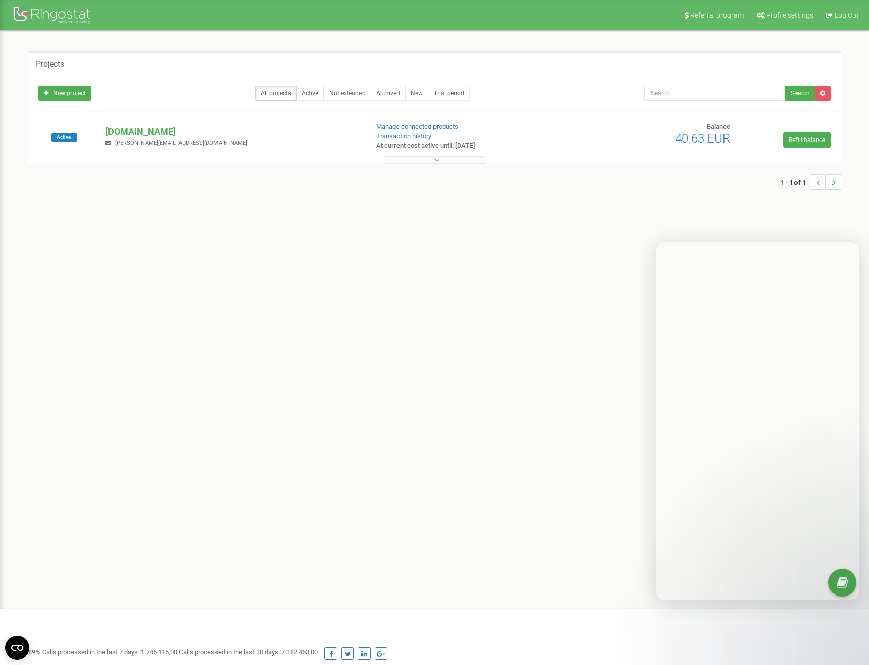 The width and height of the screenshot is (869, 665). What do you see at coordinates (404, 136) in the screenshot?
I see `a: Transaction history` at bounding box center [404, 136].